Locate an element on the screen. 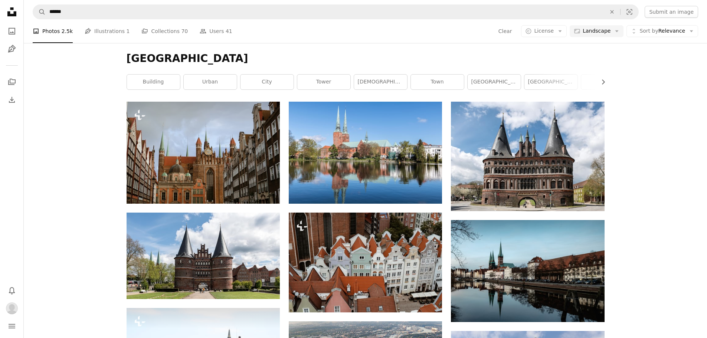 The width and height of the screenshot is (707, 338). img: white and brown concrete building structure near body of water is located at coordinates (527, 271).